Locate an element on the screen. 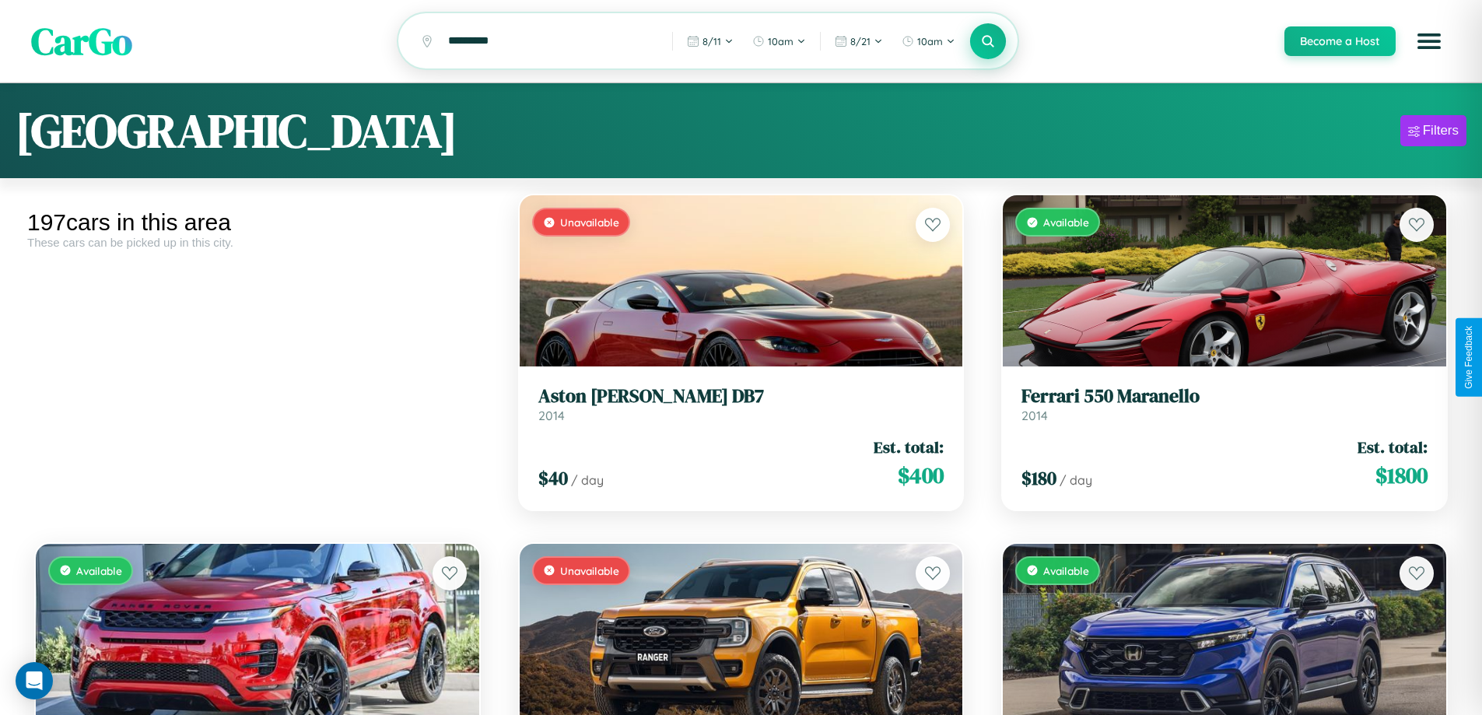 The width and height of the screenshot is (1482, 715). div: 197 cars in this area is located at coordinates (258, 223).